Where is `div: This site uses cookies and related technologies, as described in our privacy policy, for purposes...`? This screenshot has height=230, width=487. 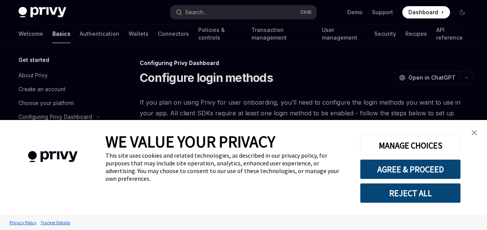
div: This site uses cookies and related technologies, as described in our privacy policy, for purposes... is located at coordinates (227, 167).